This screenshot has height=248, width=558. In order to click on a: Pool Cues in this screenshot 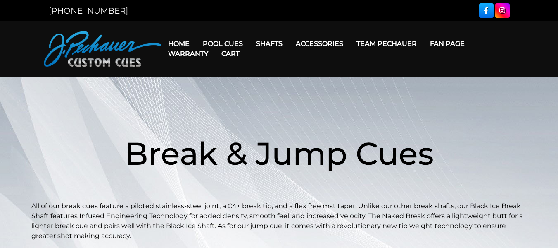, I will do `click(223, 43)`.